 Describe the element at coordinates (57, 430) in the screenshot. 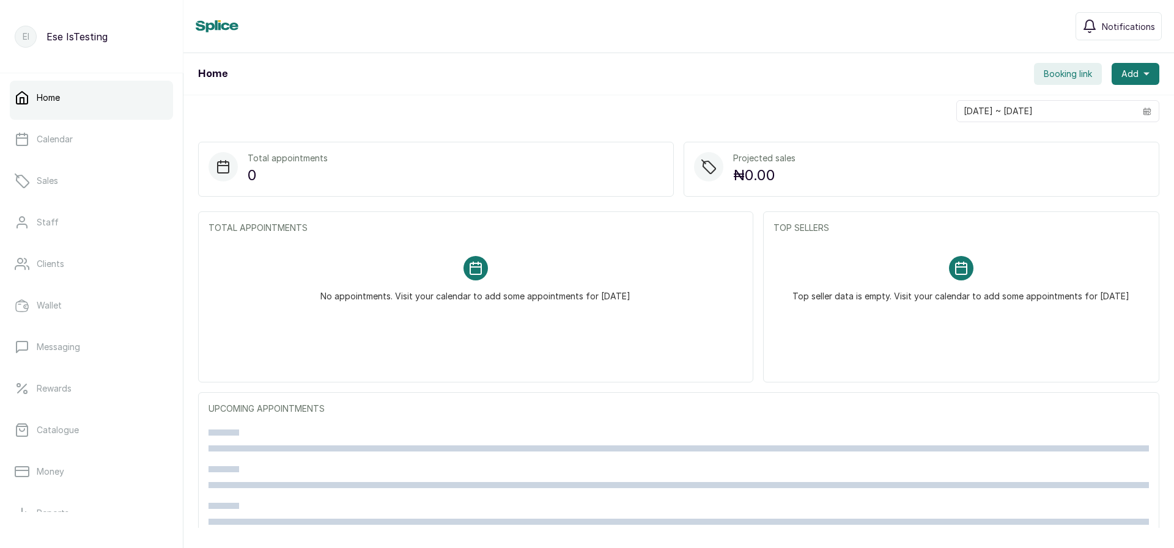

I see `p: Catalogue` at that location.